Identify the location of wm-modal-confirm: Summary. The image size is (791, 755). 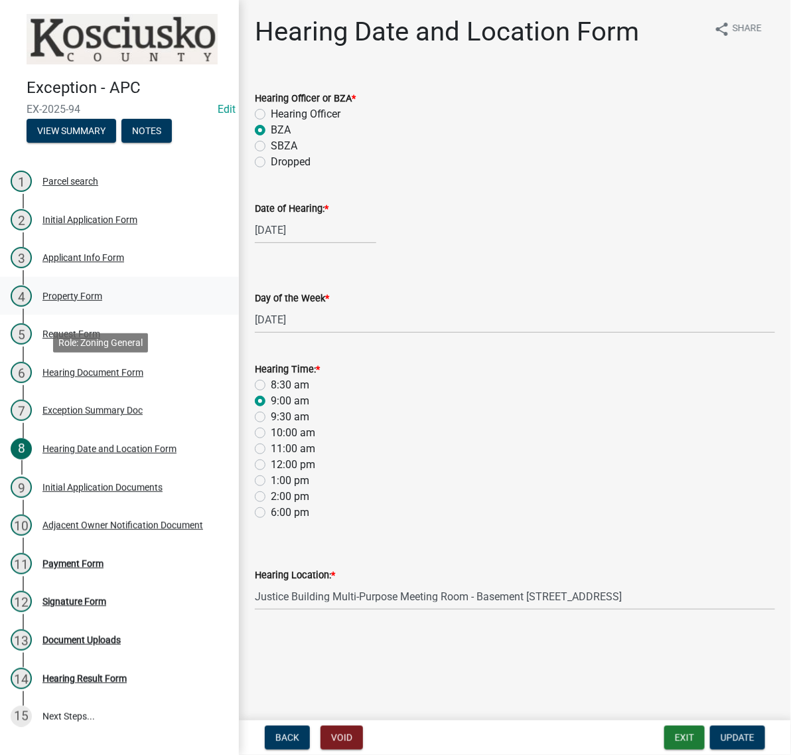
(71, 131).